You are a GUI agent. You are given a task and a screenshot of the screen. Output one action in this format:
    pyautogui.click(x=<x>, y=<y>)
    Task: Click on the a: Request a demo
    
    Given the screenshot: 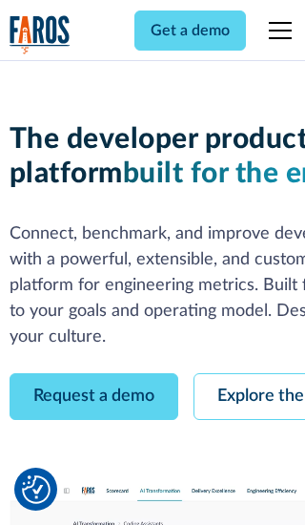 What is the action you would take?
    pyautogui.click(x=94, y=396)
    